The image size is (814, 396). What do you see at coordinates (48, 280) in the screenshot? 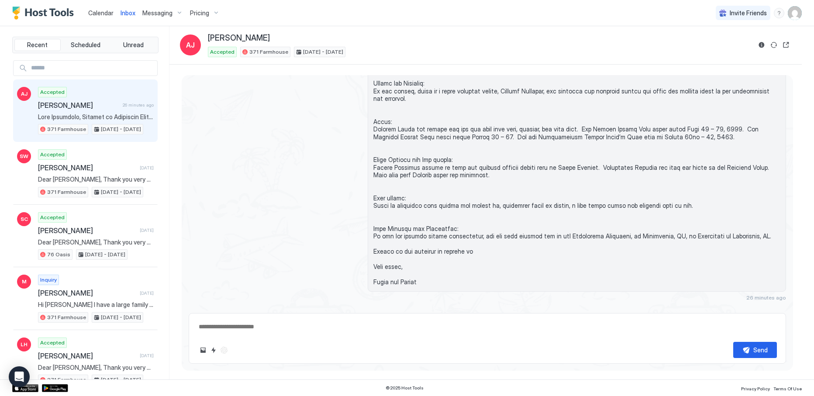
I see `span: Inquiry` at bounding box center [48, 280].